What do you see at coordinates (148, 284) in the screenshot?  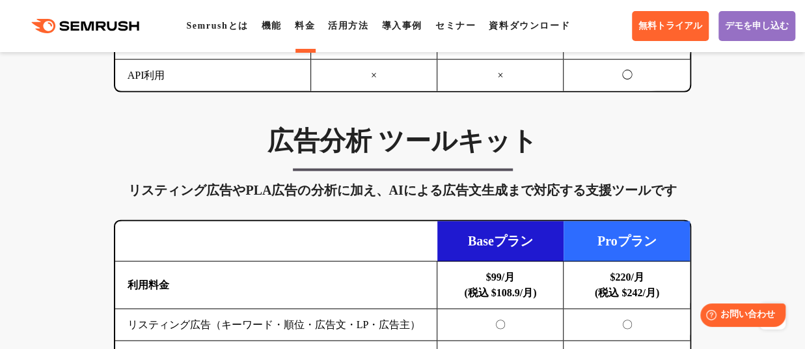 I see `b: 利用料金` at bounding box center [148, 284].